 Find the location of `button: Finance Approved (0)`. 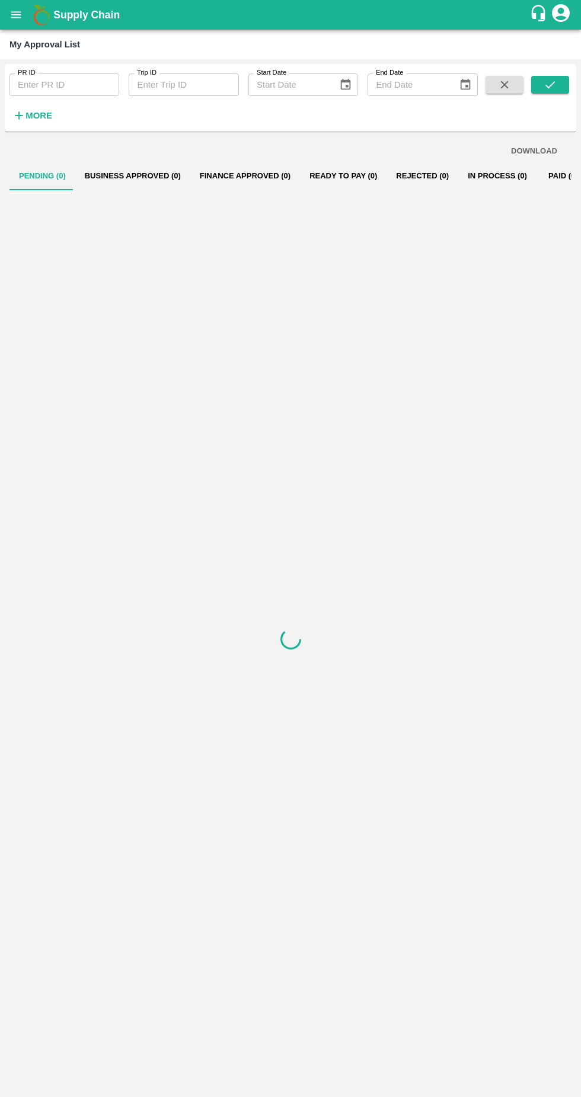

button: Finance Approved (0) is located at coordinates (245, 176).